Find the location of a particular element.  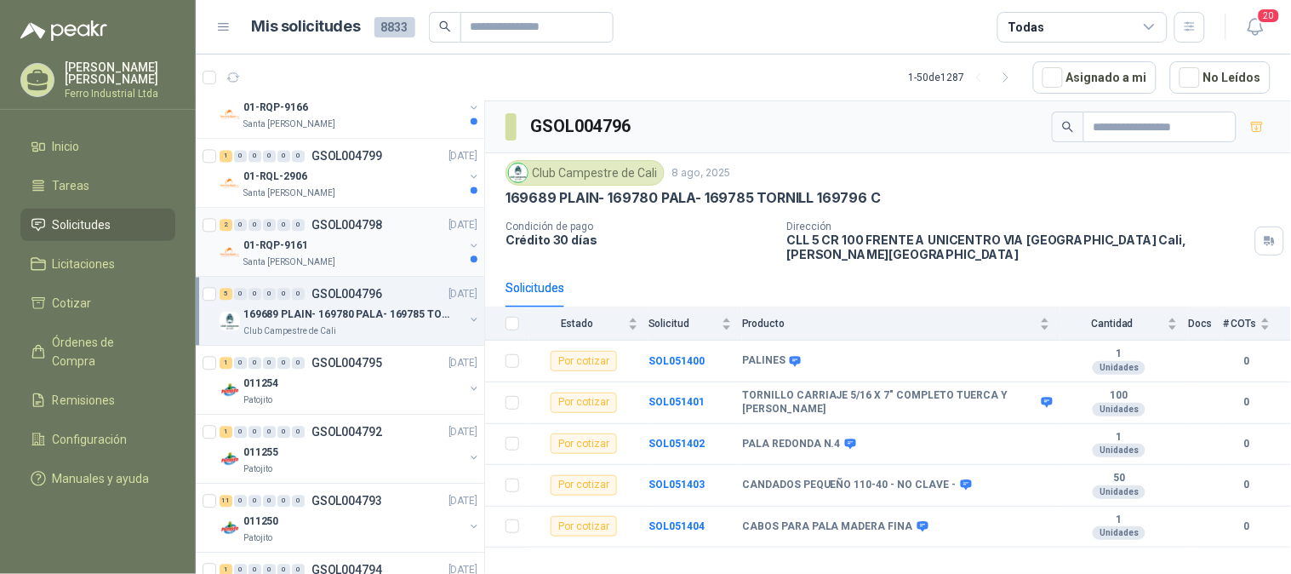

p: Club Campestre de Cali is located at coordinates (289, 331).